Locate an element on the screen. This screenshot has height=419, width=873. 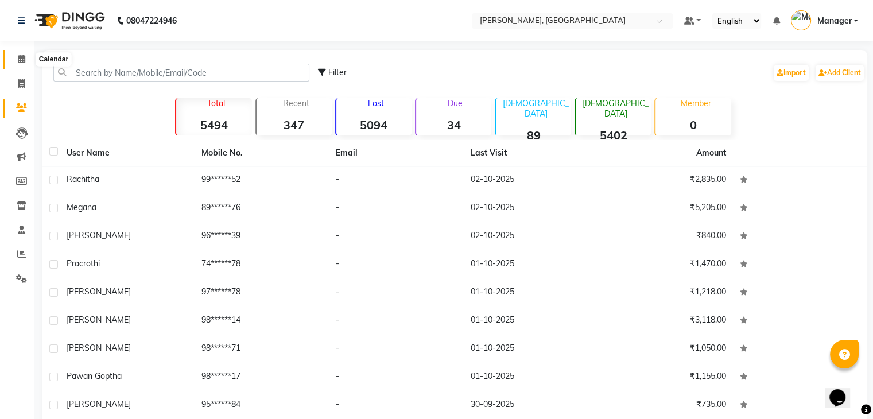
strong: 5402 is located at coordinates (613, 135).